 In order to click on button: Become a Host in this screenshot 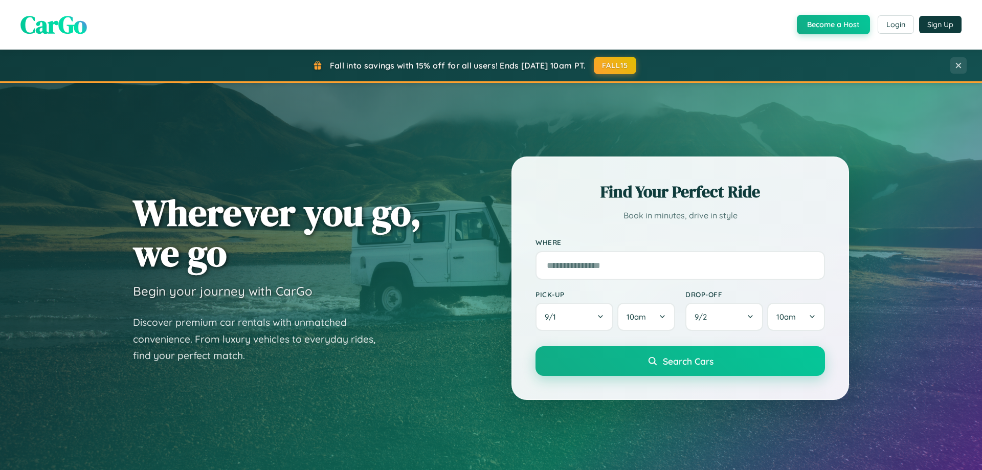, I will do `click(833, 25)`.